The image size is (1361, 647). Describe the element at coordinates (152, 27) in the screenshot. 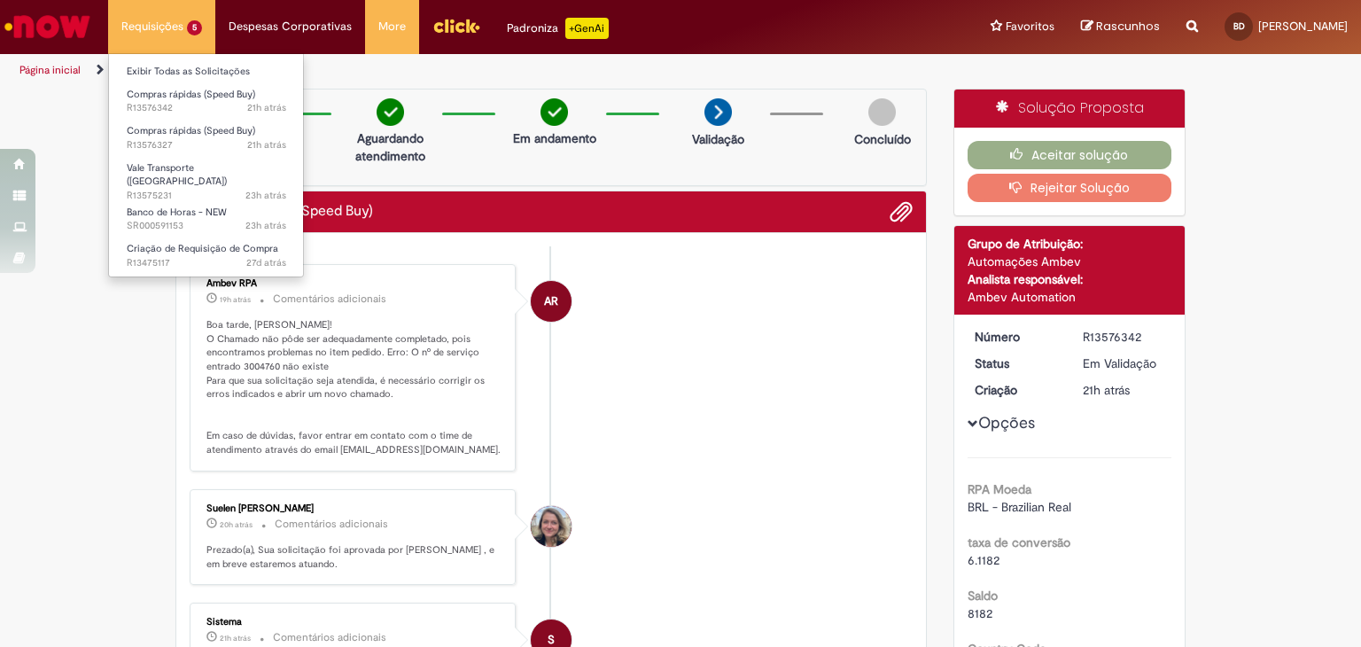

I see `span: Requisições` at that location.